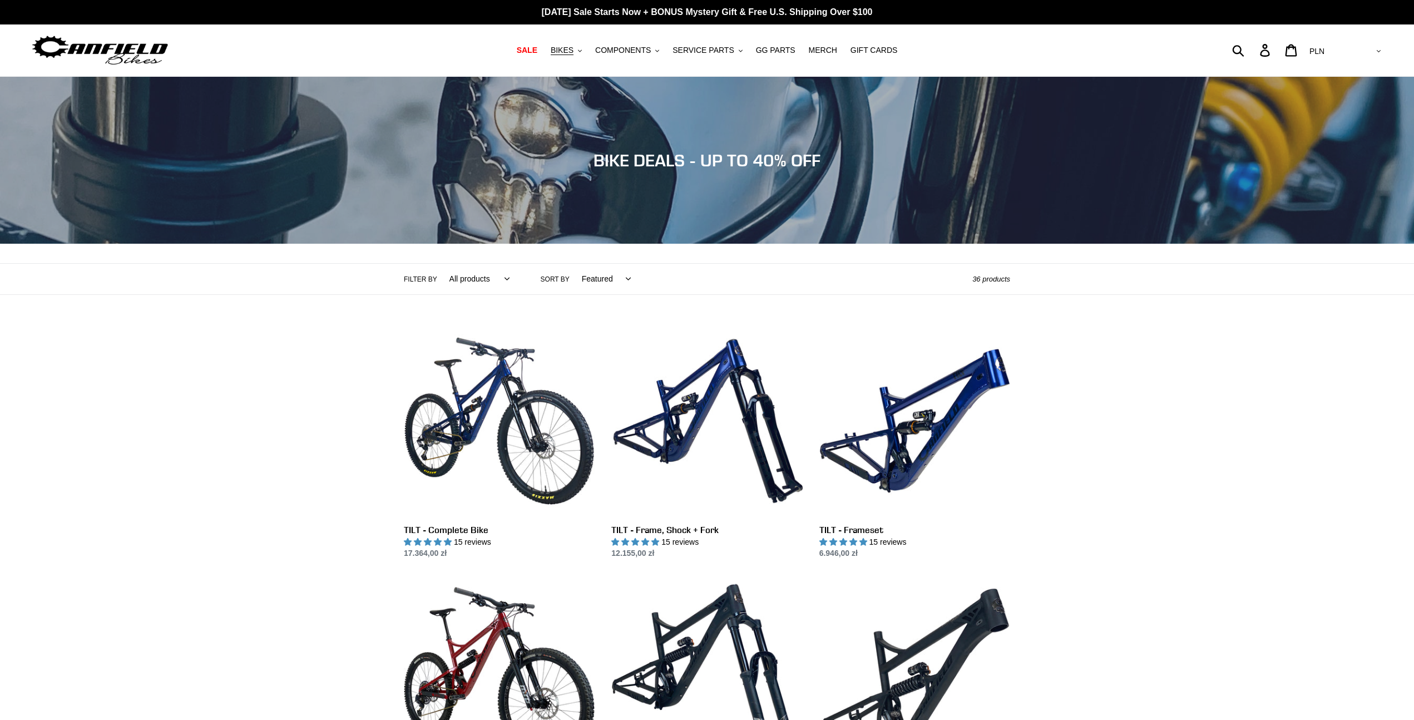  Describe the element at coordinates (874, 50) in the screenshot. I see `a: GIFT CARDS` at that location.